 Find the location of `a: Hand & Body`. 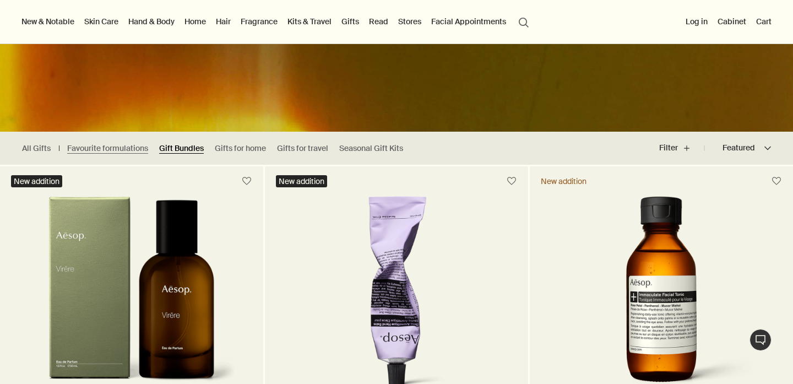

a: Hand & Body is located at coordinates (152, 21).